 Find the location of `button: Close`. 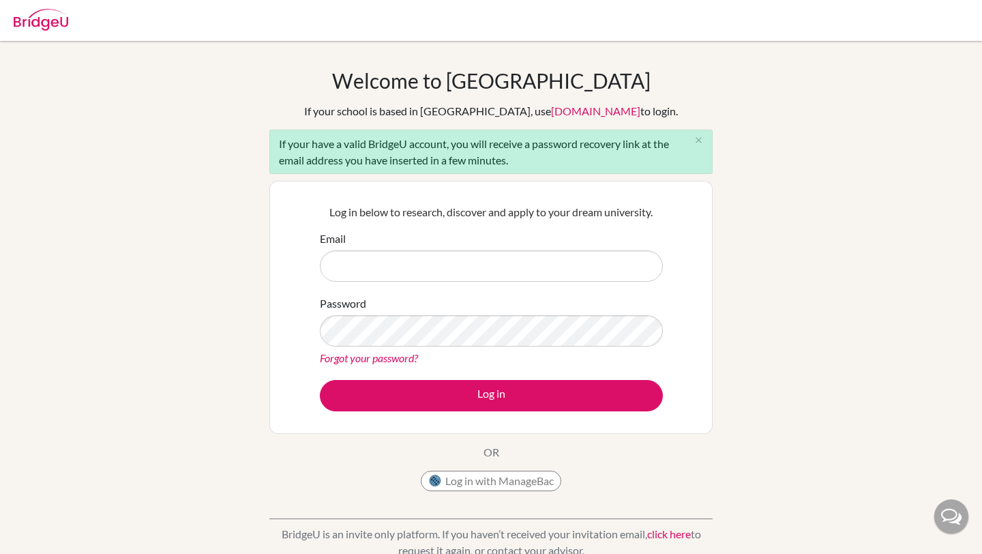

button: Close is located at coordinates (698, 140).